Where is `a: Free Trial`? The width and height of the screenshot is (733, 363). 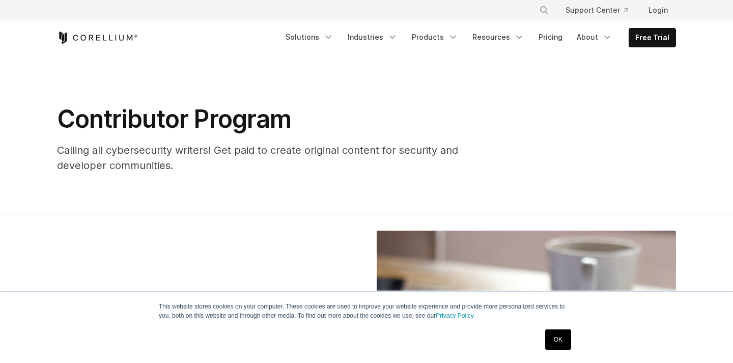
a: Free Trial is located at coordinates (652, 38).